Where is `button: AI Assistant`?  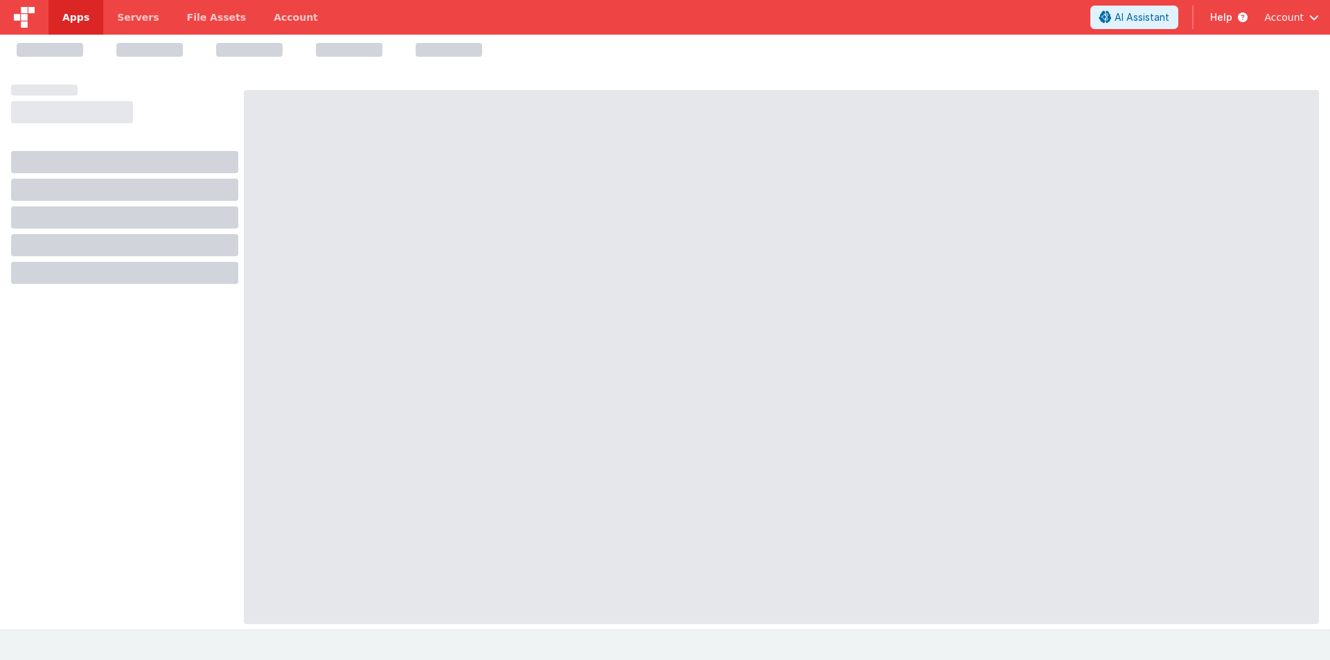 button: AI Assistant is located at coordinates (1134, 17).